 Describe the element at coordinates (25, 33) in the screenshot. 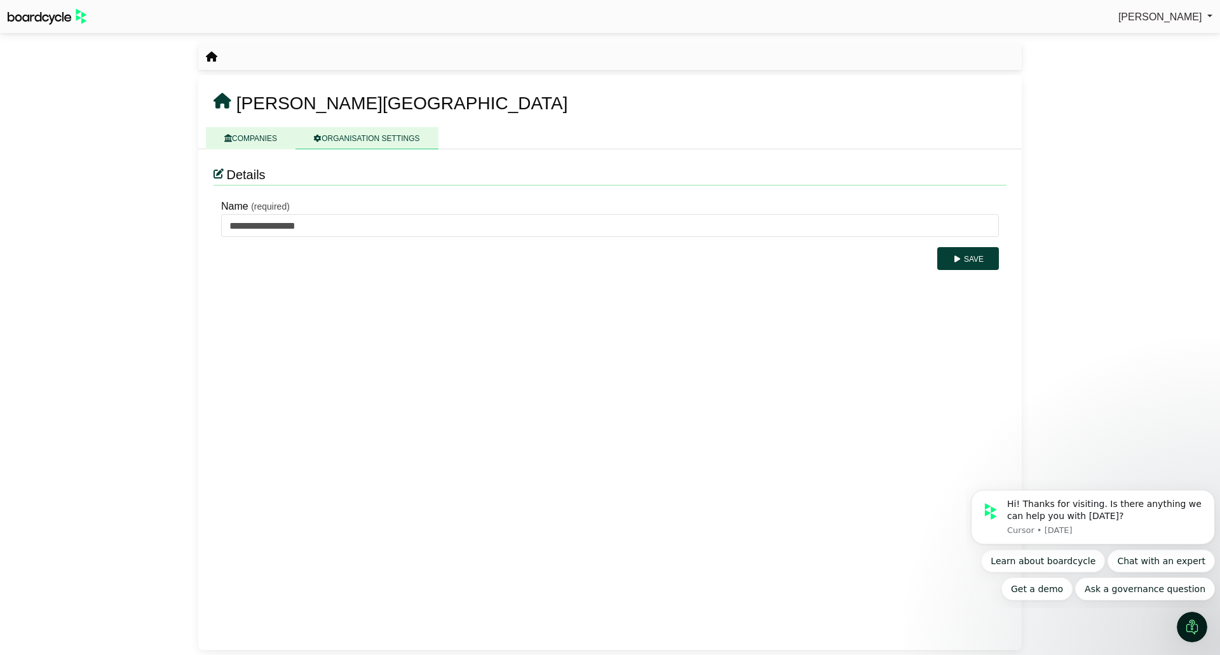

I see `img: Profile image for Cursor` at that location.